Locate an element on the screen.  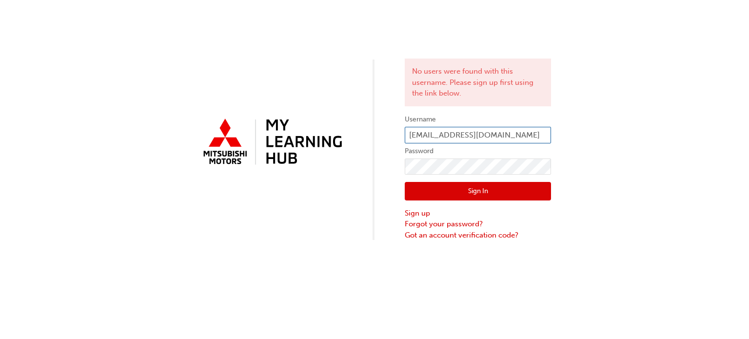
div: No users were found with this username. Please sign up first using the link below. is located at coordinates (478, 82).